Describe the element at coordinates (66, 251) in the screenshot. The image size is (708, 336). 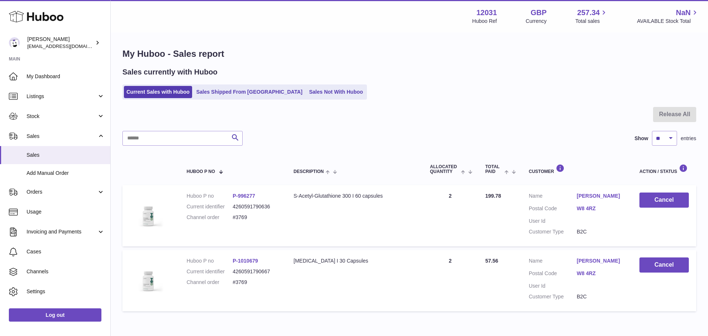
I see `span: Cases` at that location.